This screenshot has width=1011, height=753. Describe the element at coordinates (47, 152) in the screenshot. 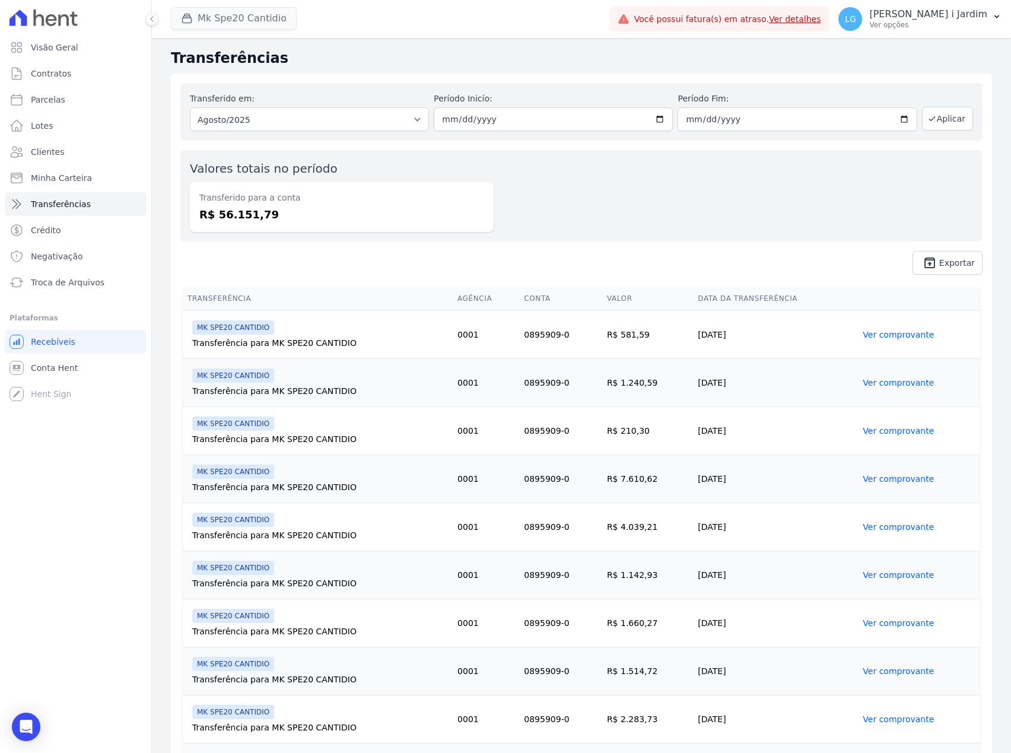

I see `span: Clientes` at that location.